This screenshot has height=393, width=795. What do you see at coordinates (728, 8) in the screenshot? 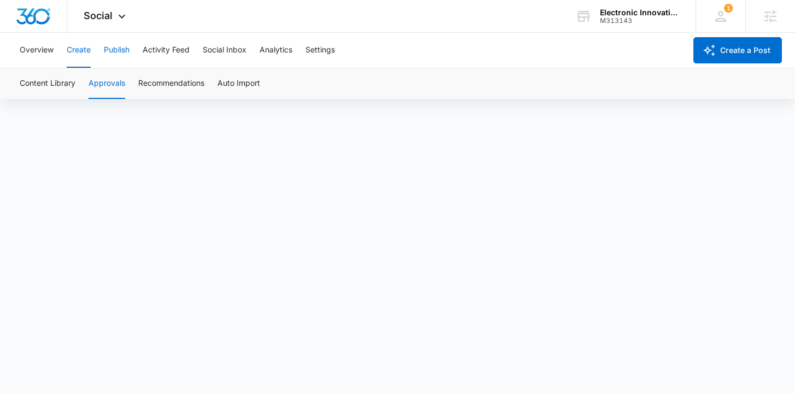
I see `div: notifications count` at bounding box center [728, 8].